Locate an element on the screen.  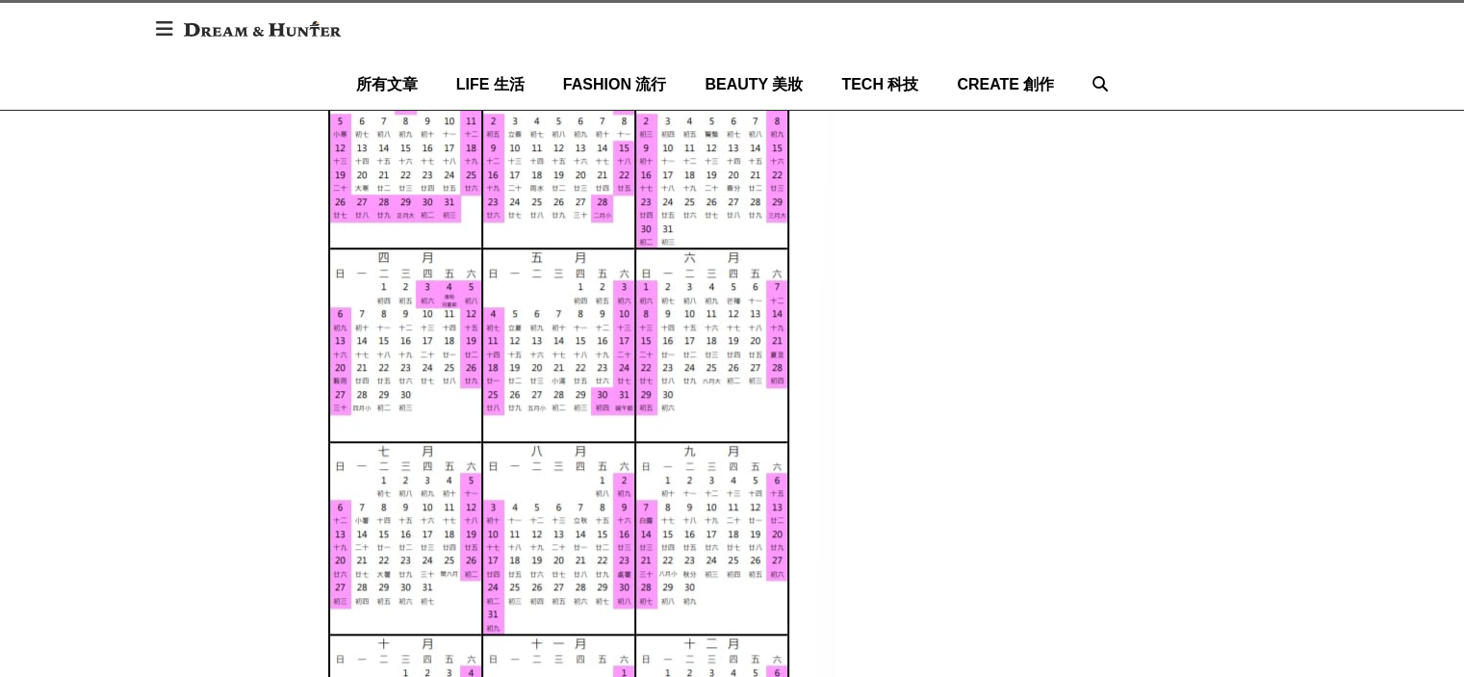
span: 所有文章 is located at coordinates (387, 84).